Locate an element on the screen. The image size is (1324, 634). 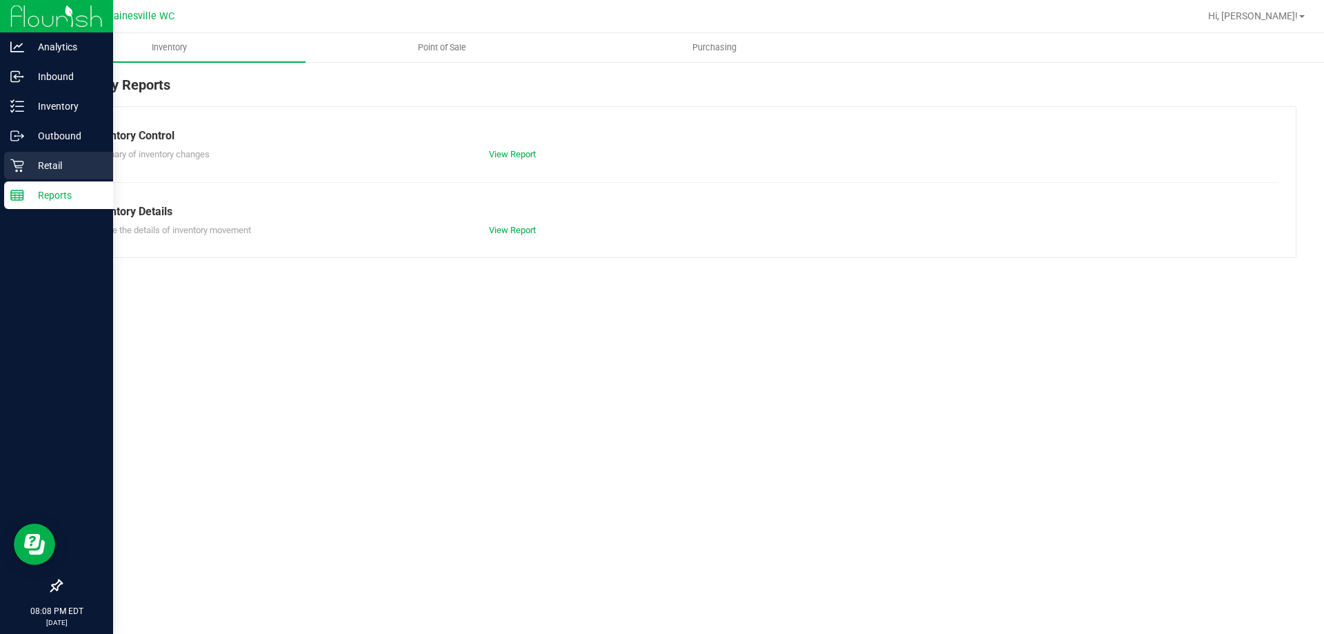
p: Reports is located at coordinates (66, 195).